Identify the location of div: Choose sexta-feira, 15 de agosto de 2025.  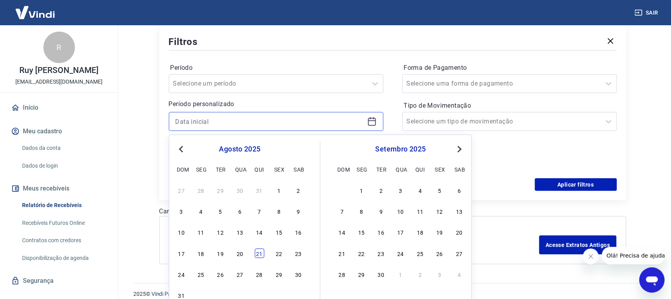
(279, 232).